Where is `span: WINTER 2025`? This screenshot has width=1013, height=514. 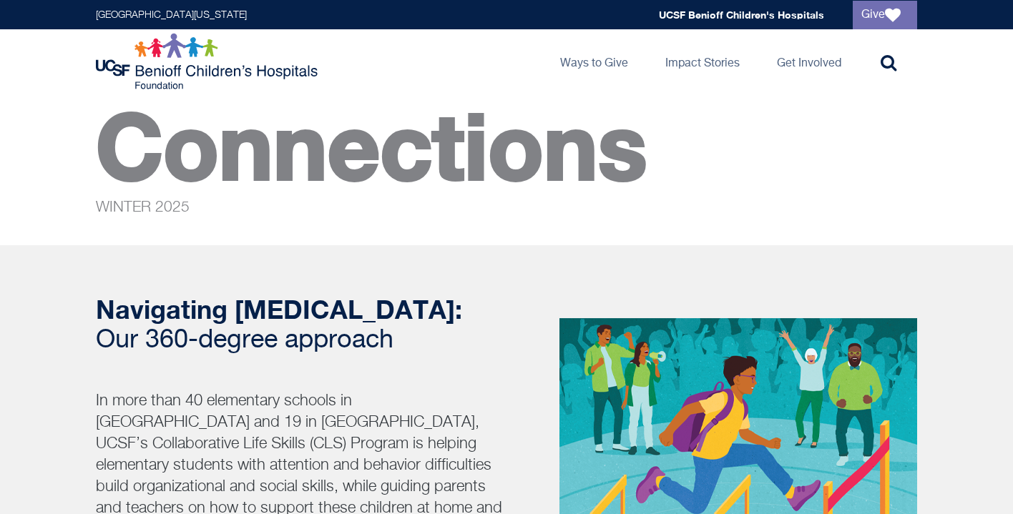 span: WINTER 2025 is located at coordinates (142, 207).